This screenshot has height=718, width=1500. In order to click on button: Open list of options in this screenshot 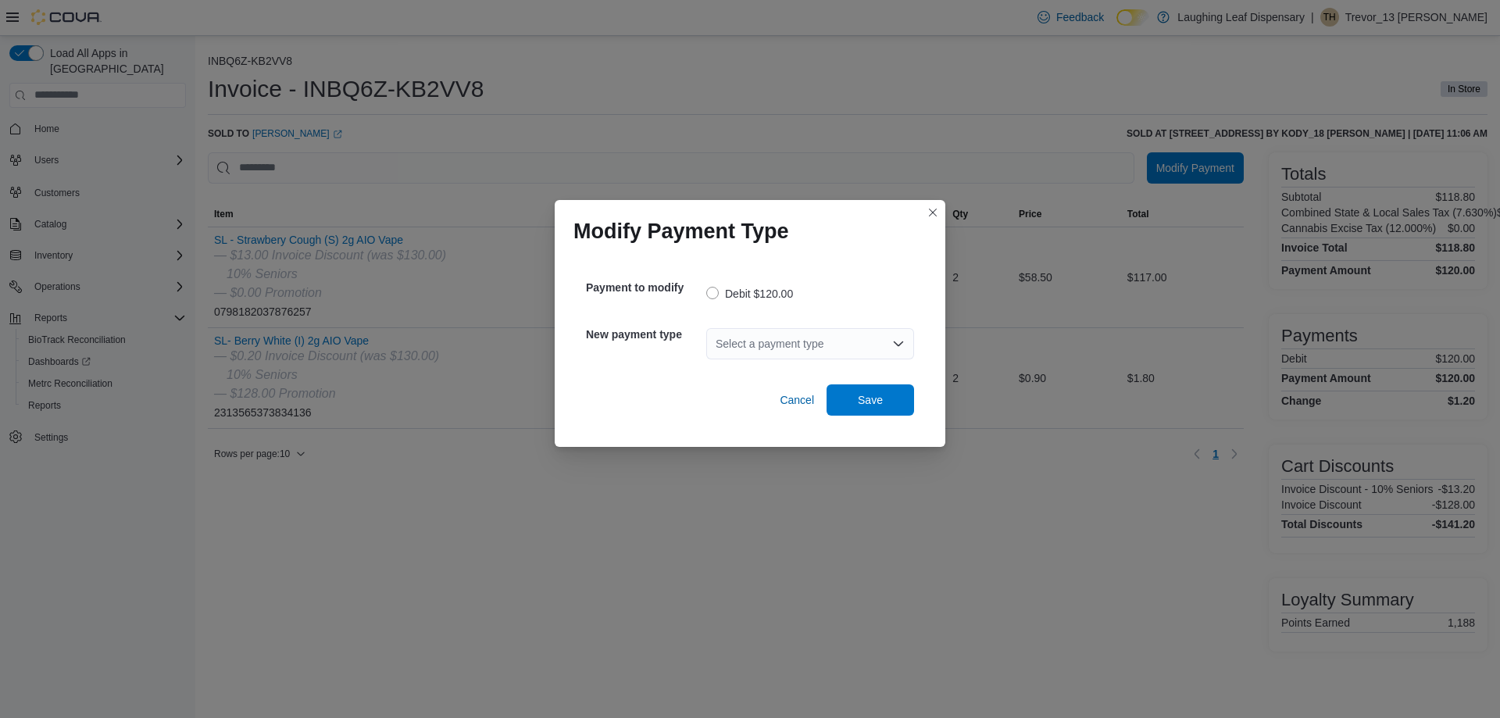, I will do `click(898, 344)`.